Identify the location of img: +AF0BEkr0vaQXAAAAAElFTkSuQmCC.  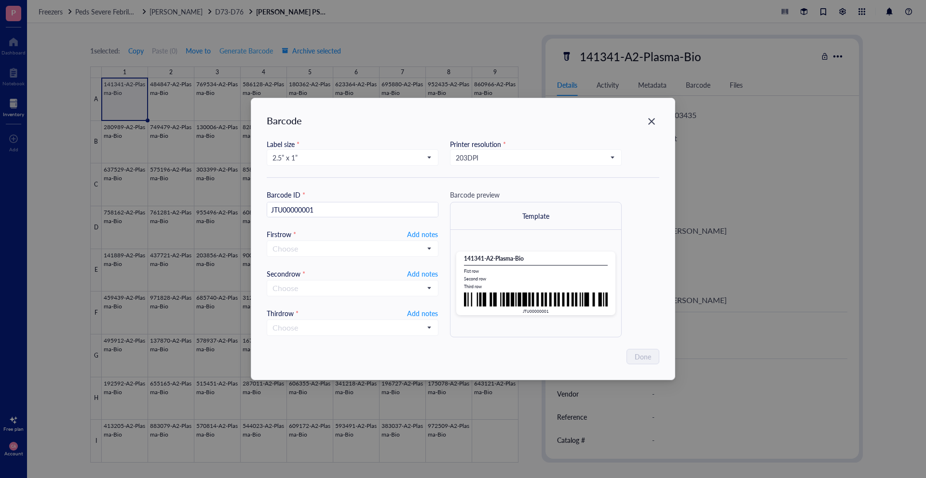
(536, 300).